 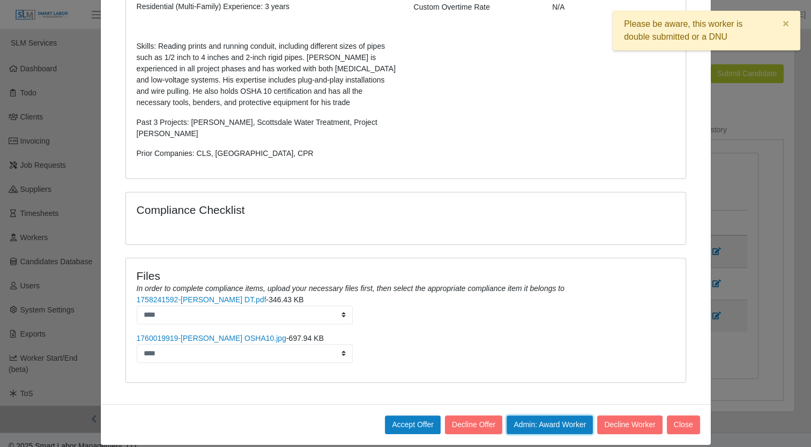 I want to click on div: Please be aware, this worker is double submitted or a DNU, so click(x=707, y=31).